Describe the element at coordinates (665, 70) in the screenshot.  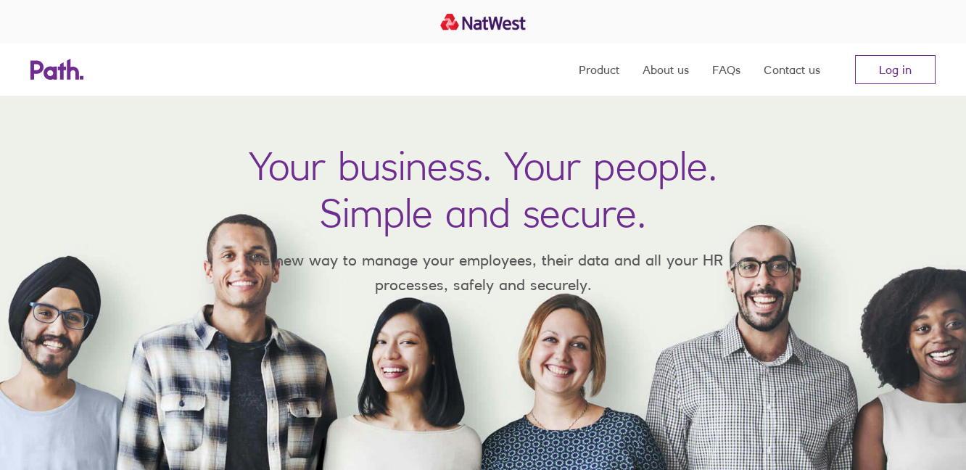
I see `a: About us` at that location.